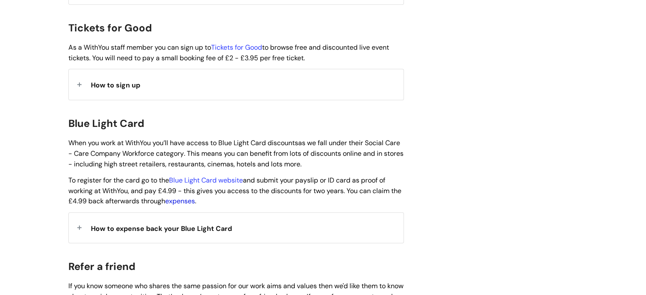 This screenshot has width=646, height=295. I want to click on span: As a WithYou staff member you can sign up to to browse free and discounted live event tickets. Yo..., so click(229, 53).